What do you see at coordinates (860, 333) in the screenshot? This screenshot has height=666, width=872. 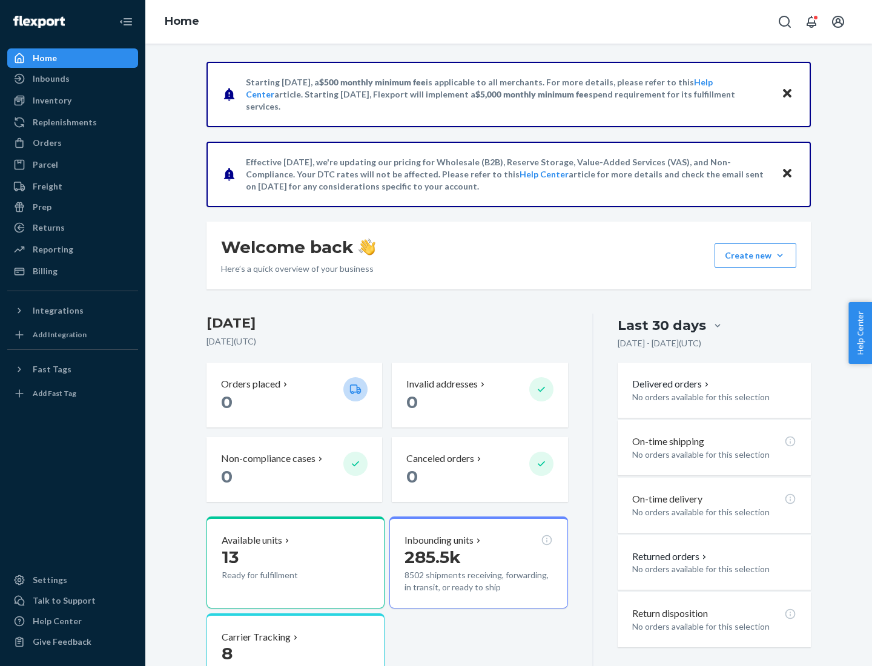 I see `span: Help Center` at bounding box center [860, 333].